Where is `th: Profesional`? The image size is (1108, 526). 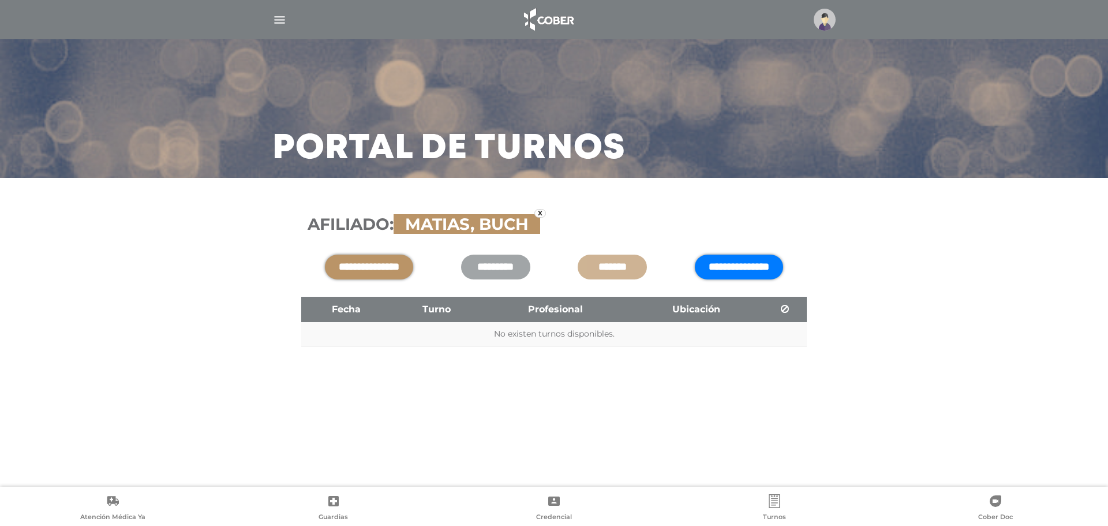
th: Profesional is located at coordinates (555, 309).